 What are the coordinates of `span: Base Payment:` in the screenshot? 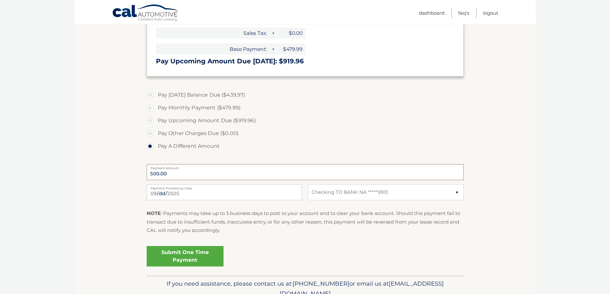 It's located at (213, 49).